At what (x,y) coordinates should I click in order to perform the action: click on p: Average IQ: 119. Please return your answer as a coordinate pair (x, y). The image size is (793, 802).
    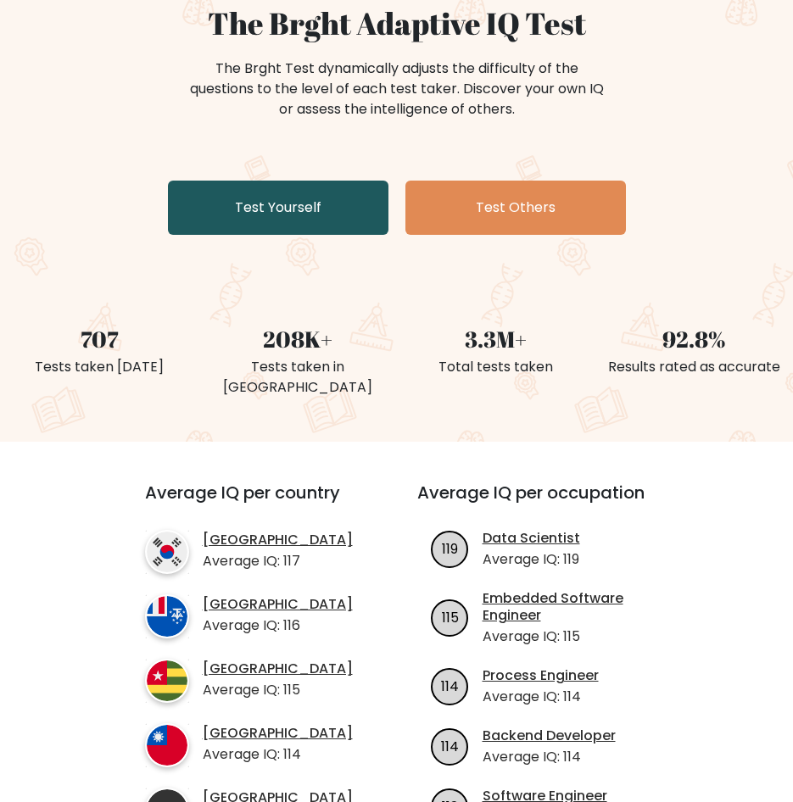
    Looking at the image, I should click on (531, 560).